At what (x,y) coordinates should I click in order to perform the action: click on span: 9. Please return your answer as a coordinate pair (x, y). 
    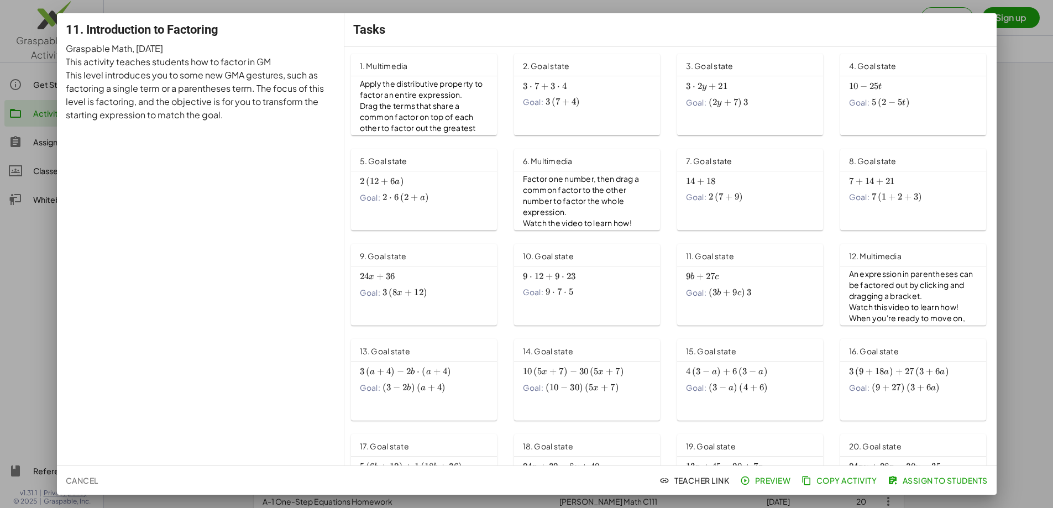
    Looking at the image, I should click on (737, 197).